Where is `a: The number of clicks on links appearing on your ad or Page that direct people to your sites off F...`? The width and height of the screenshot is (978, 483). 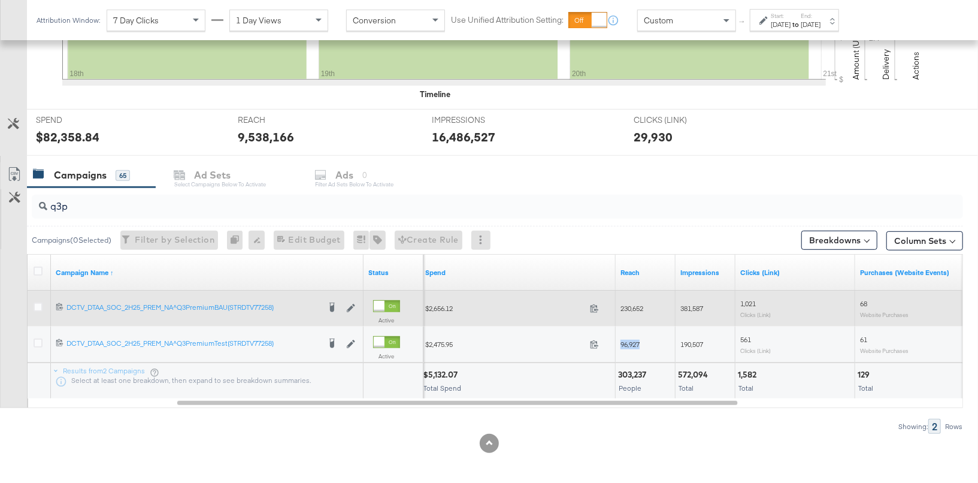
a: The number of clicks on links appearing on your ad or Page that direct people to your sites off F... is located at coordinates (795, 273).